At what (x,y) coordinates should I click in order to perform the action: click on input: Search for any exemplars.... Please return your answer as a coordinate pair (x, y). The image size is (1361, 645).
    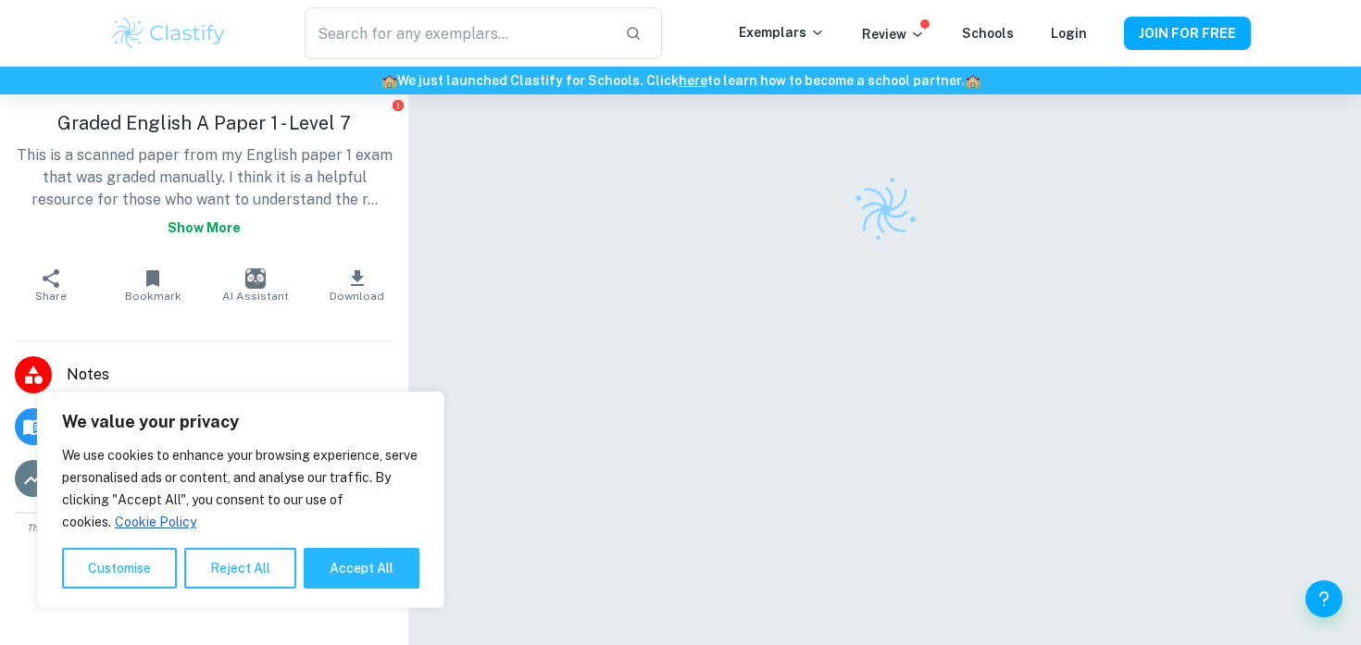
    Looking at the image, I should click on (457, 33).